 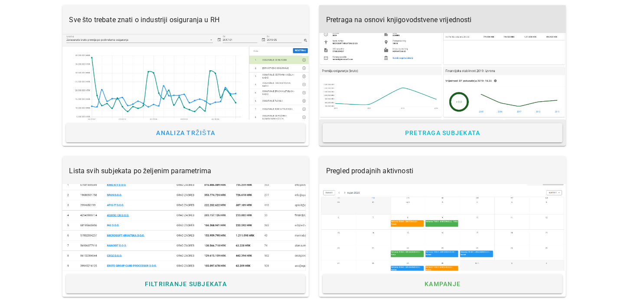 What do you see at coordinates (443, 284) in the screenshot?
I see `a: Kampanje` at bounding box center [443, 284].